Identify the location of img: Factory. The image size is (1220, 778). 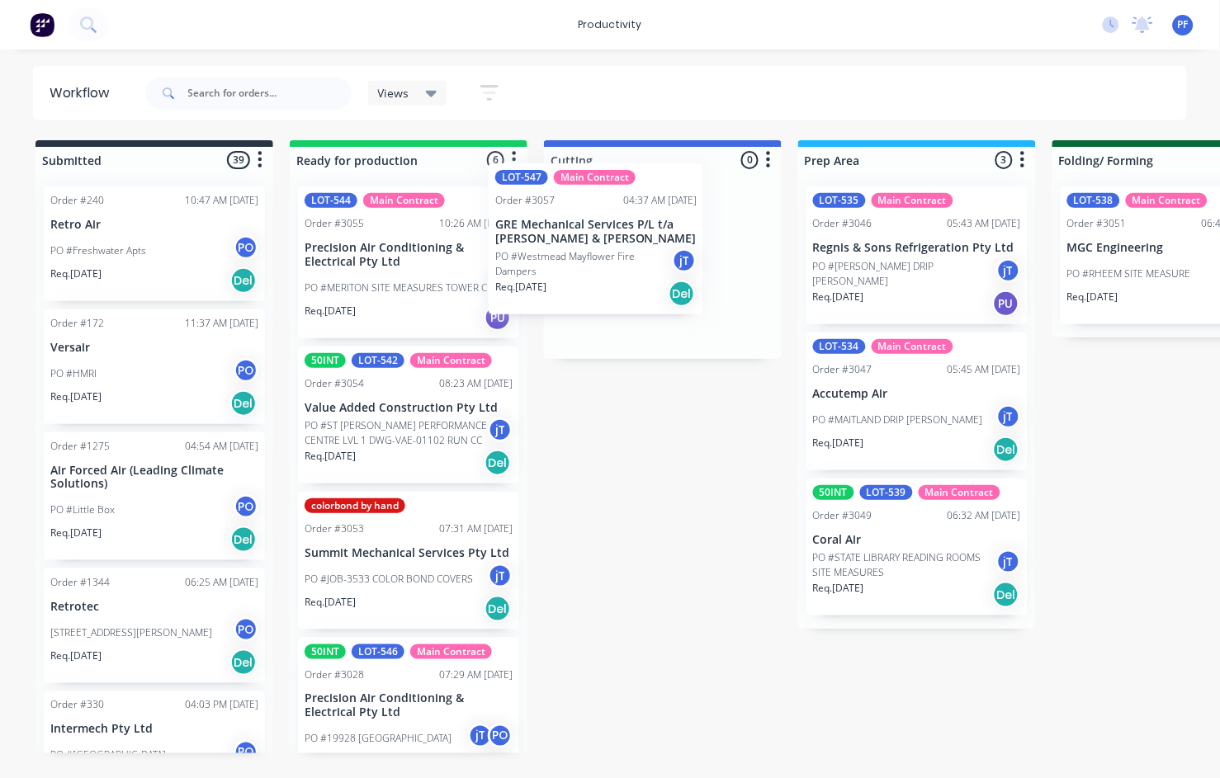
(42, 25).